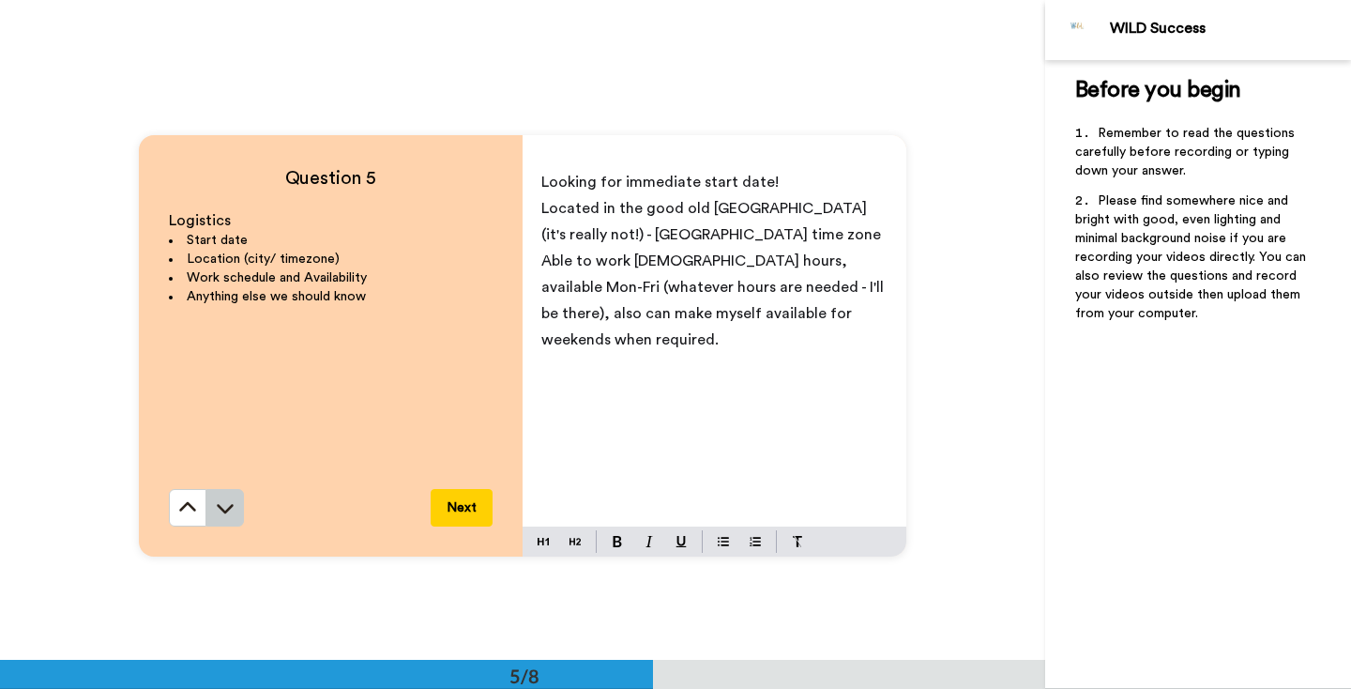 This screenshot has height=689, width=1351. What do you see at coordinates (543, 541) in the screenshot?
I see `img: heading-one-block.svg` at bounding box center [543, 541].